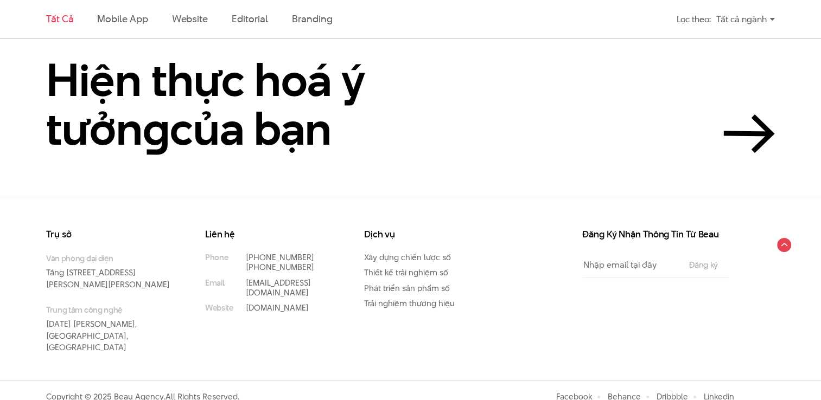 This screenshot has height=400, width=821. I want to click on h3: Liên hệ, so click(268, 234).